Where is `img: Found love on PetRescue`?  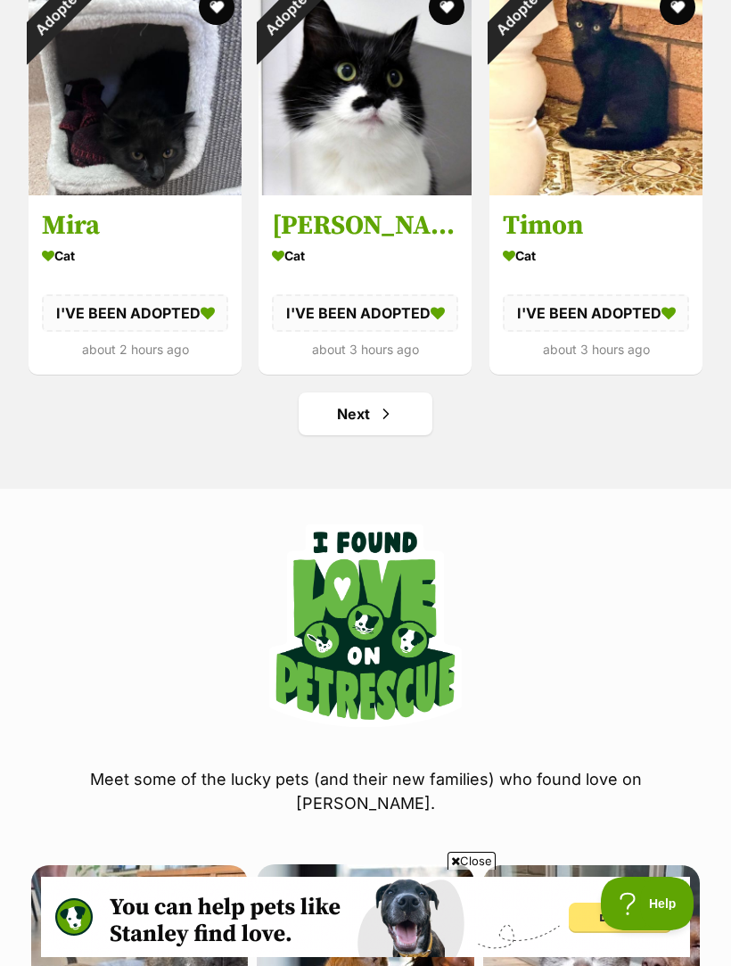 img: Found love on PetRescue is located at coordinates (366, 625).